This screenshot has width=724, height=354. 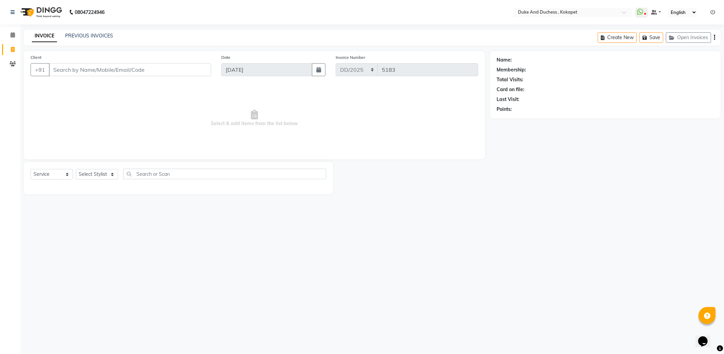 What do you see at coordinates (130, 70) in the screenshot?
I see `input: Search by Name/Mobile/Email/Code` at bounding box center [130, 70].